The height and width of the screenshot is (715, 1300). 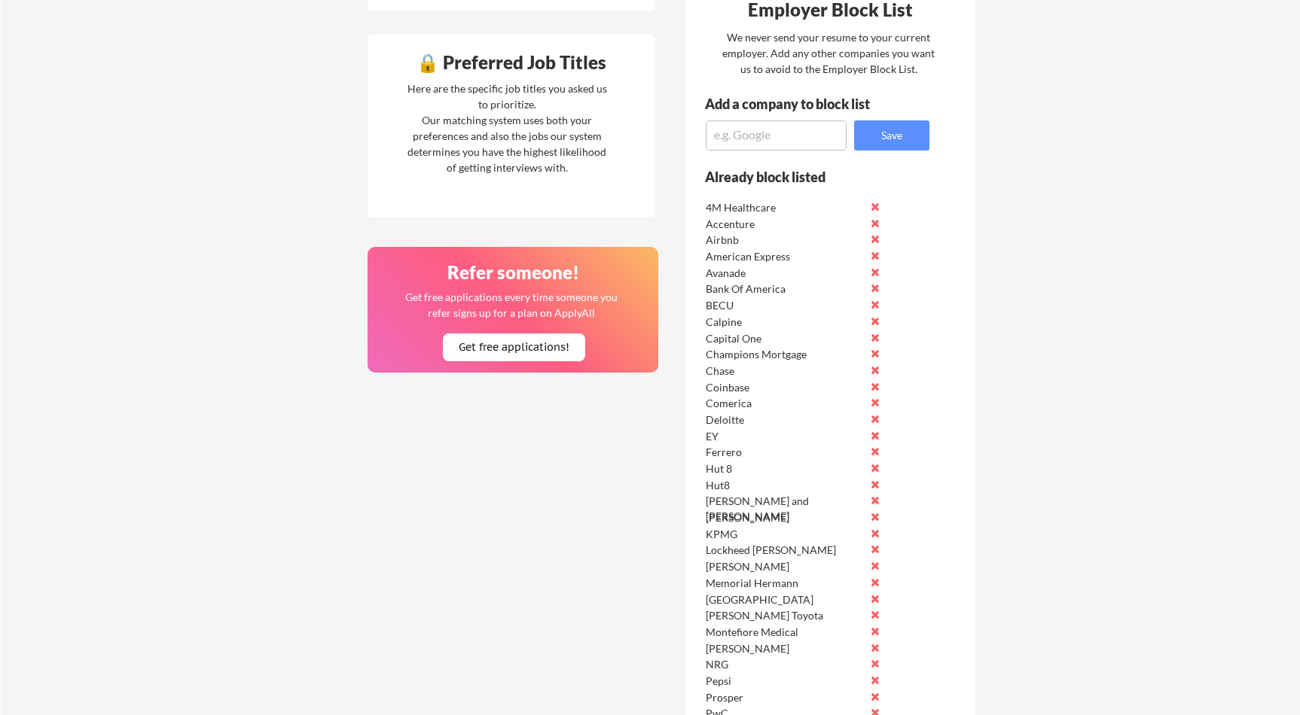 I want to click on div: Hut 8, so click(x=785, y=469).